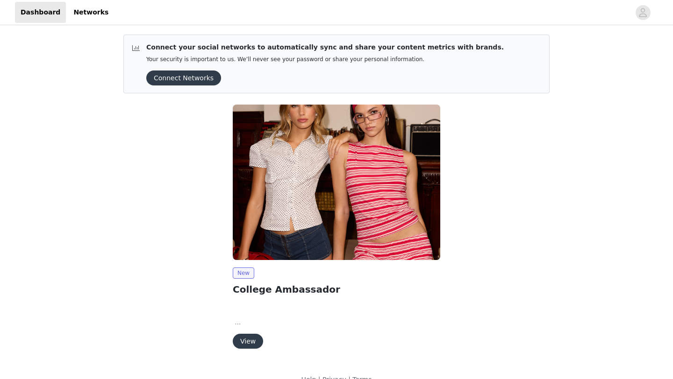 This screenshot has width=673, height=379. I want to click on a: Dashboard, so click(40, 12).